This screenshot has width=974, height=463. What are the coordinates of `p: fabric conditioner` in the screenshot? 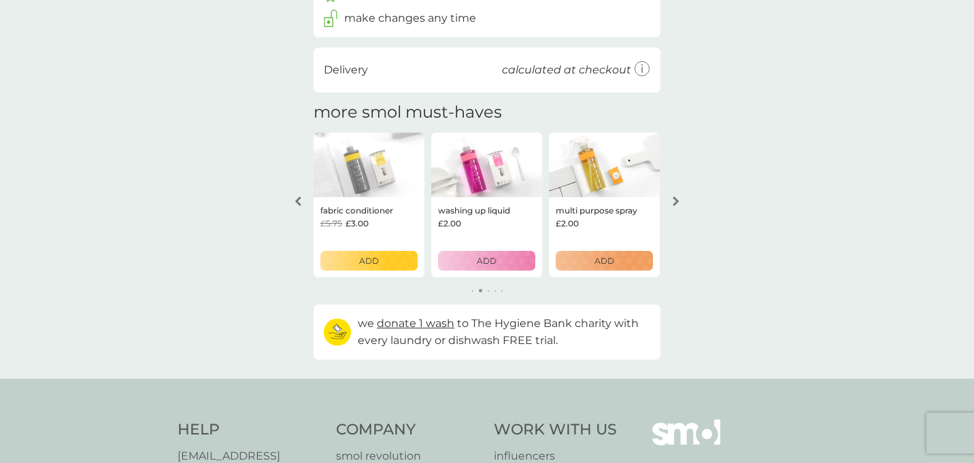 It's located at (356, 210).